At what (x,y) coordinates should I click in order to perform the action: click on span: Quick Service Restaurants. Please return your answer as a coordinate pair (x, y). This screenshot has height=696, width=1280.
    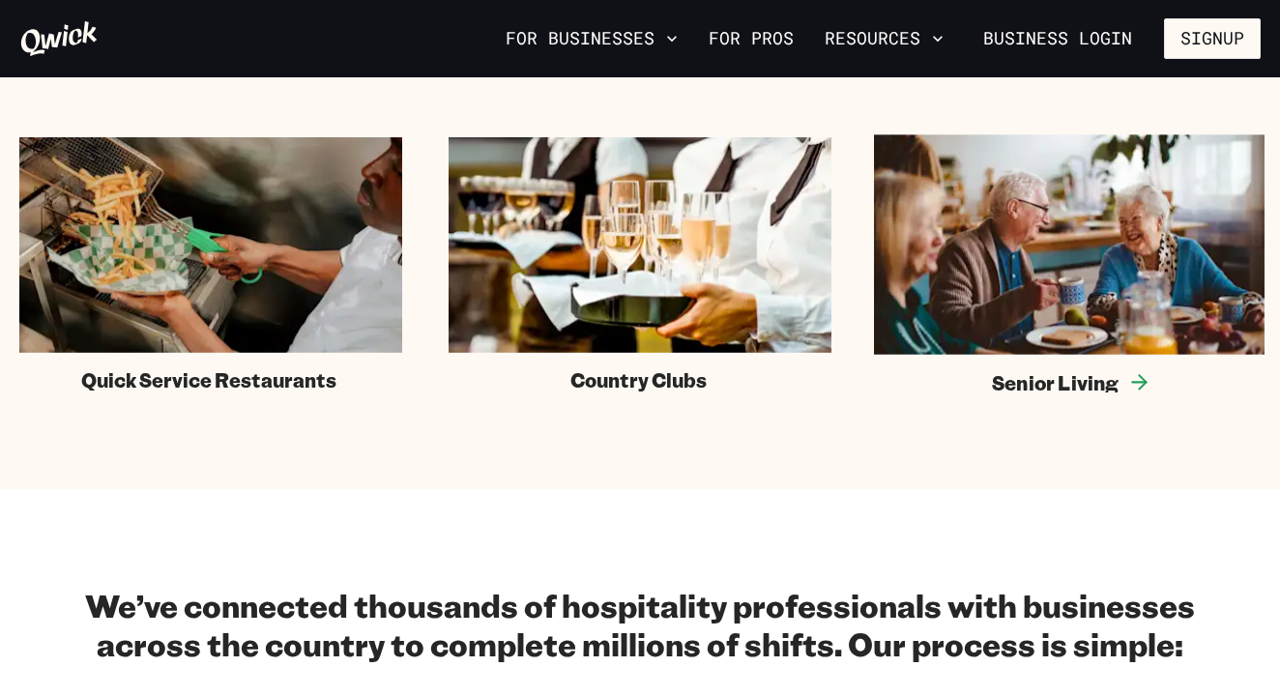
    Looking at the image, I should click on (209, 380).